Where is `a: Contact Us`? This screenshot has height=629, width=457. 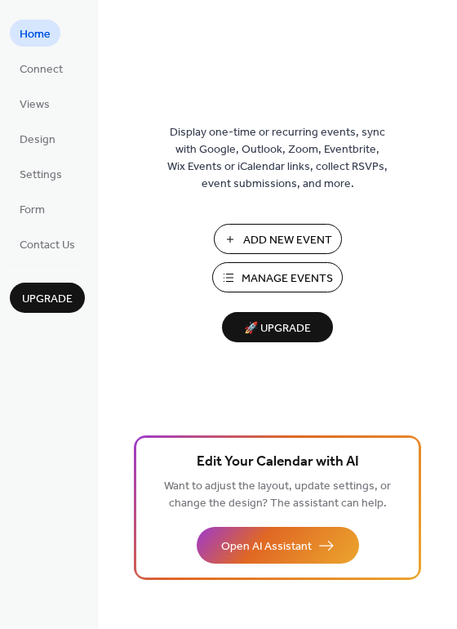
a: Contact Us is located at coordinates (47, 243).